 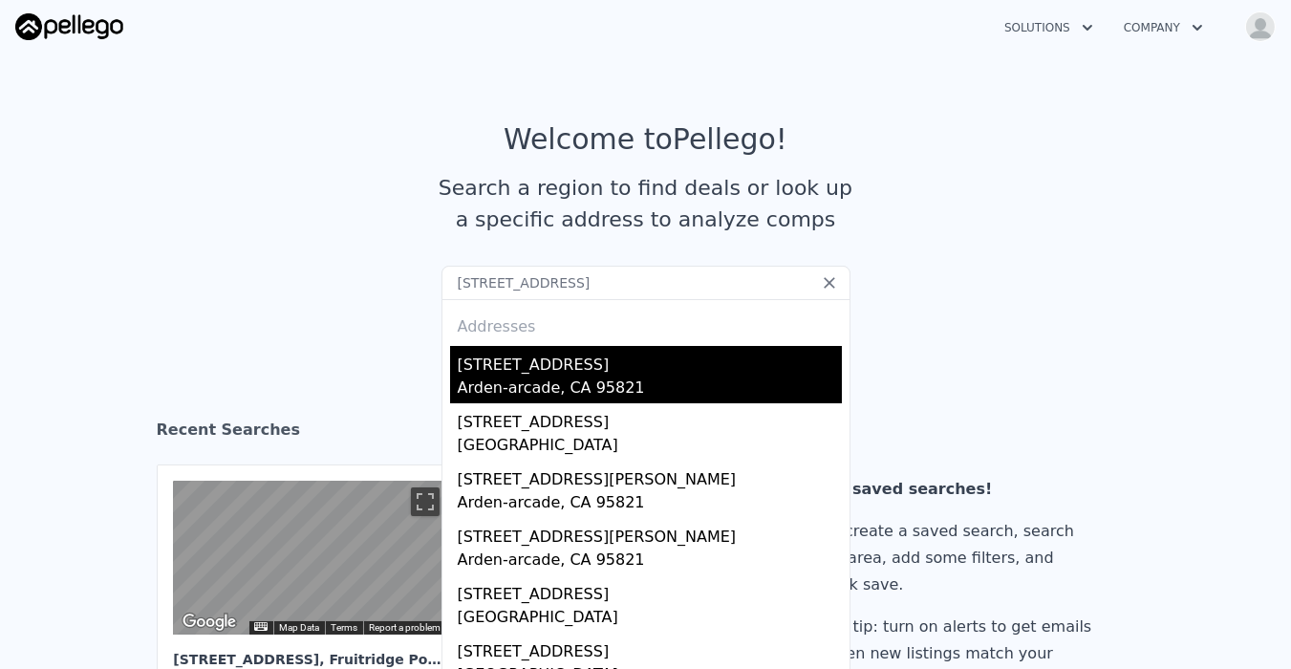 I want to click on div: No saved searches!, so click(x=962, y=489).